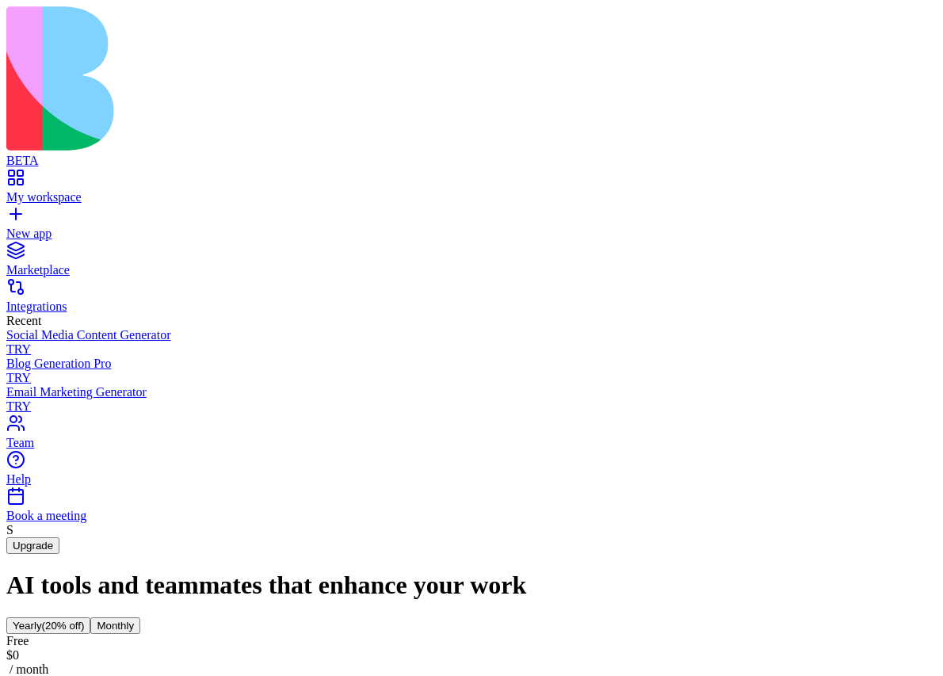 The image size is (943, 676). Describe the element at coordinates (472, 342) in the screenshot. I see `a: Social Media Content GeneratorTRY` at that location.